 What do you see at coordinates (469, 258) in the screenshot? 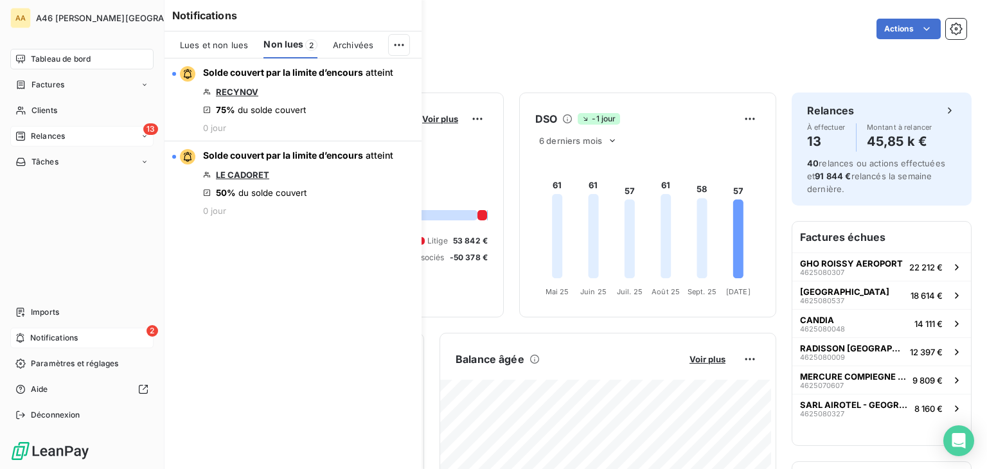
I see `span: -50 378 €` at bounding box center [469, 258].